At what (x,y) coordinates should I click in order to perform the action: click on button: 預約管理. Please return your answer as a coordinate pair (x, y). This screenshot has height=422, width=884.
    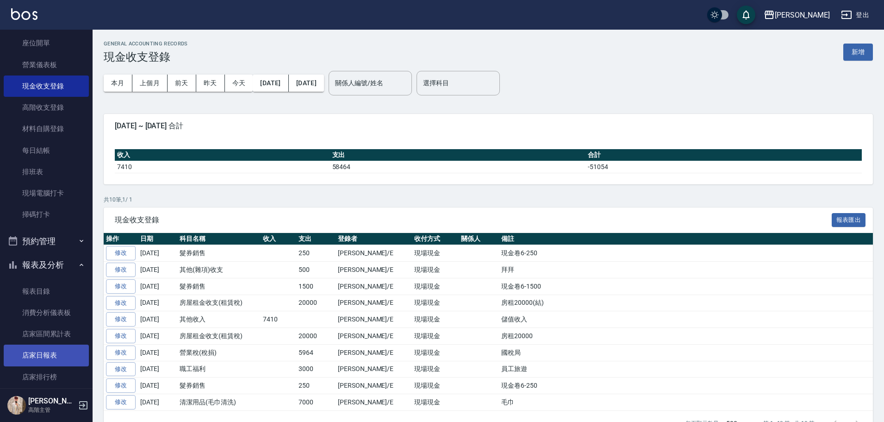
    Looking at the image, I should click on (46, 241).